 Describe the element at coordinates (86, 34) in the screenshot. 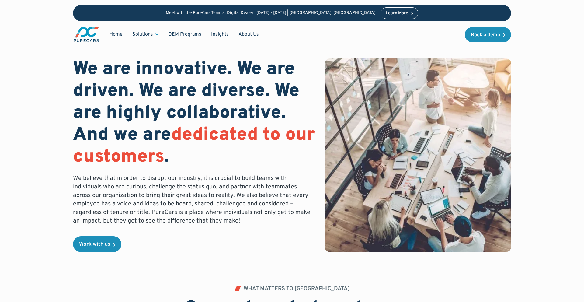

I see `img: purecars logo` at that location.